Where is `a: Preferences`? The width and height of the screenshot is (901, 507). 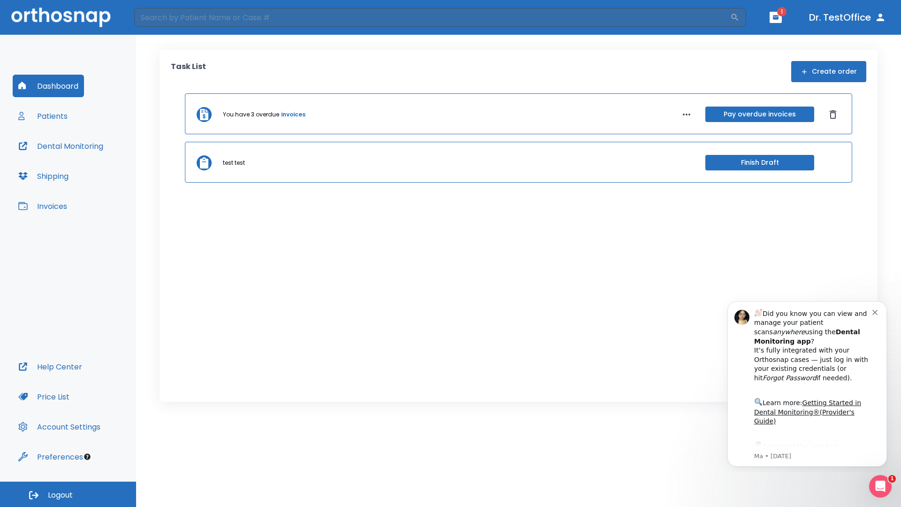 a: Preferences is located at coordinates (51, 456).